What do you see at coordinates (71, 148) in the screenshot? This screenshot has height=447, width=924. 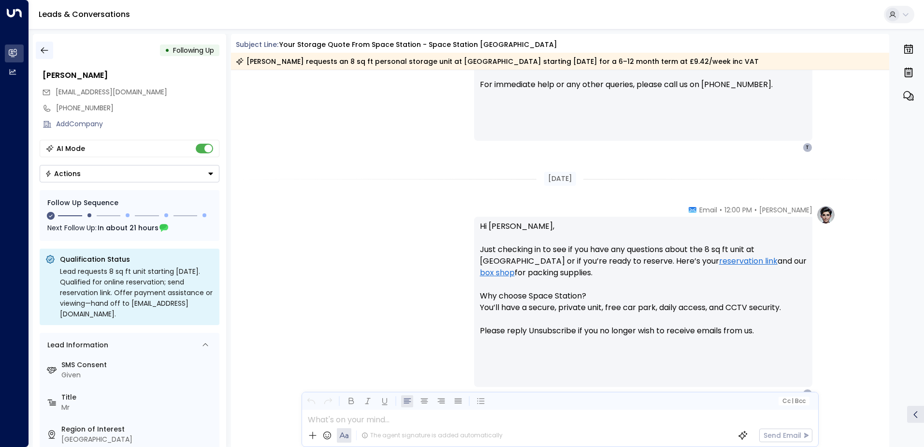 I see `div: AI Mode` at bounding box center [71, 148].